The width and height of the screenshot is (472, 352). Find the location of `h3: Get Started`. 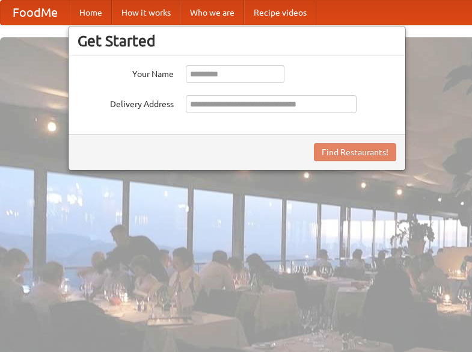

h3: Get Started is located at coordinates (237, 41).